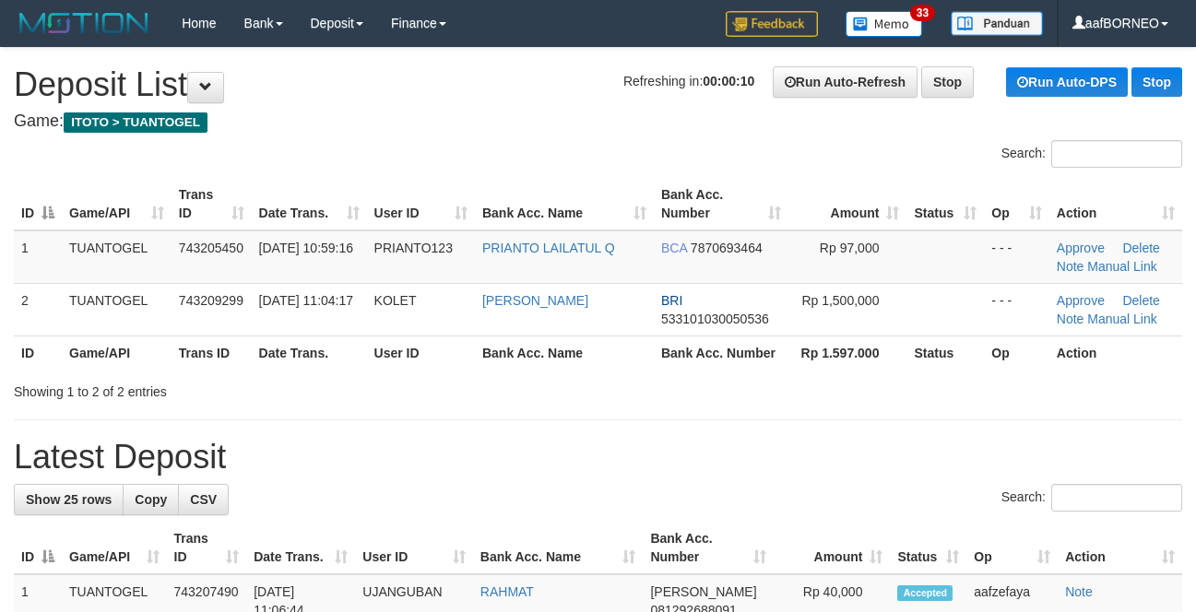 This screenshot has width=1196, height=612. Describe the element at coordinates (249, 388) in the screenshot. I see `div: Showing 1 to 2 of 2 entries` at that location.